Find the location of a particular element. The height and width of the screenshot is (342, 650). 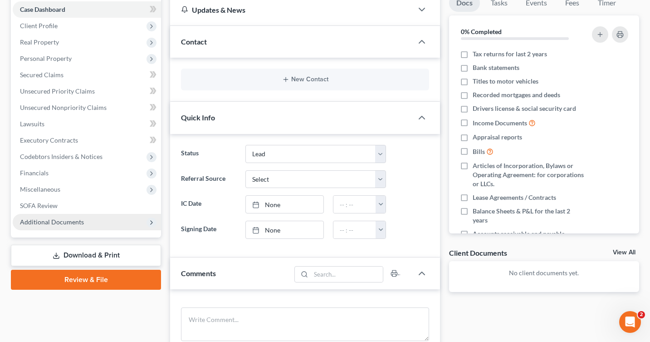

span: Case Dashboard is located at coordinates (43, 9).